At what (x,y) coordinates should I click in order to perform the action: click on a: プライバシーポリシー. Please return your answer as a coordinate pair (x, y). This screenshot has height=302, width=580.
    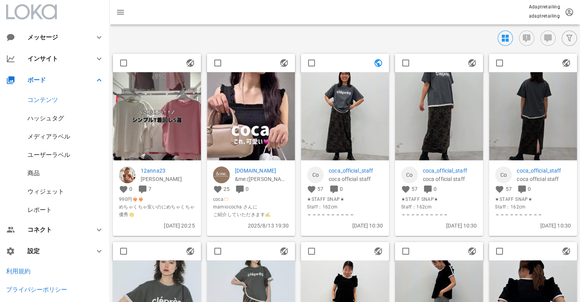
    Looking at the image, I should click on (37, 289).